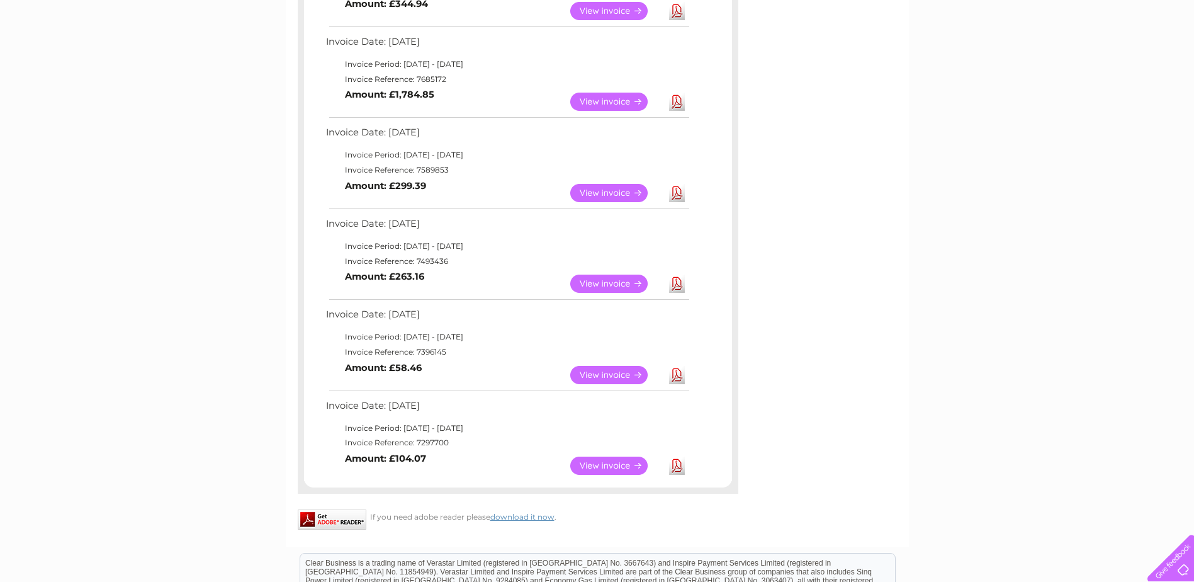 Image resolution: width=1194 pixels, height=582 pixels. What do you see at coordinates (984, 58) in the screenshot?
I see `a: Water` at bounding box center [984, 58].